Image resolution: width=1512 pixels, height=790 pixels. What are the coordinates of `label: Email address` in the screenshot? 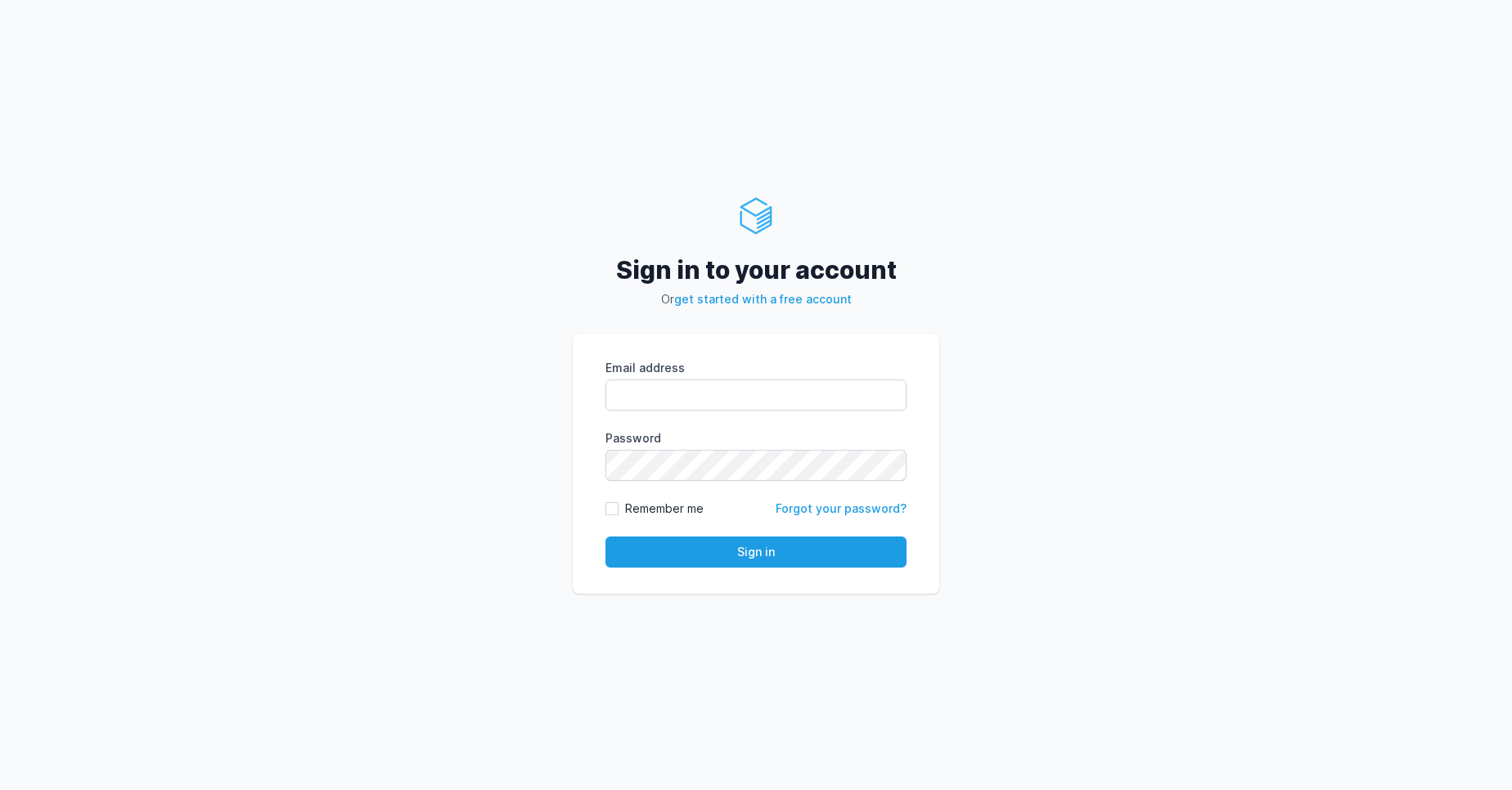 It's located at (756, 368).